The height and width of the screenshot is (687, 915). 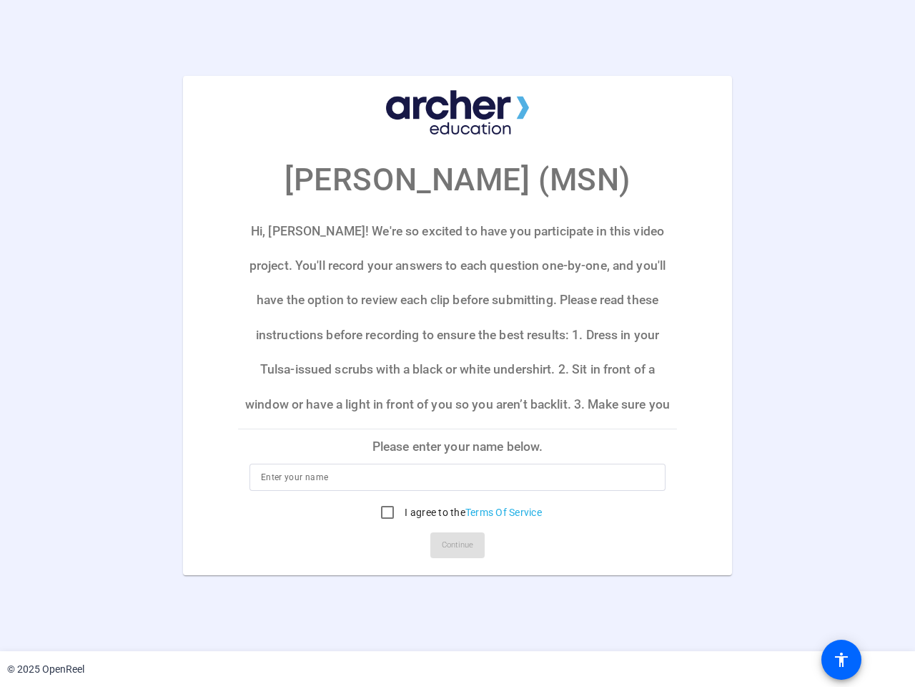 What do you see at coordinates (842, 659) in the screenshot?
I see `mat-icon: accessibility` at bounding box center [842, 659].